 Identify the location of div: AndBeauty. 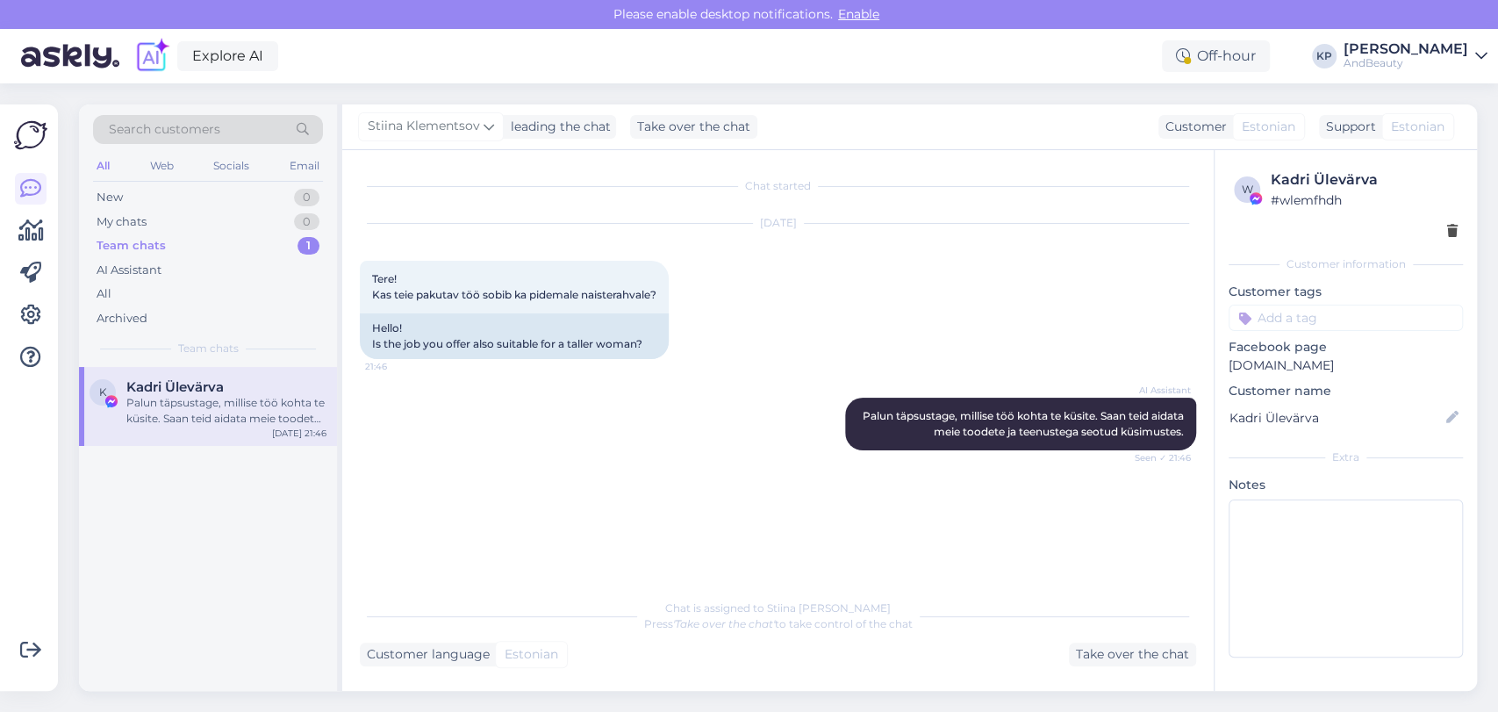
(1406, 63).